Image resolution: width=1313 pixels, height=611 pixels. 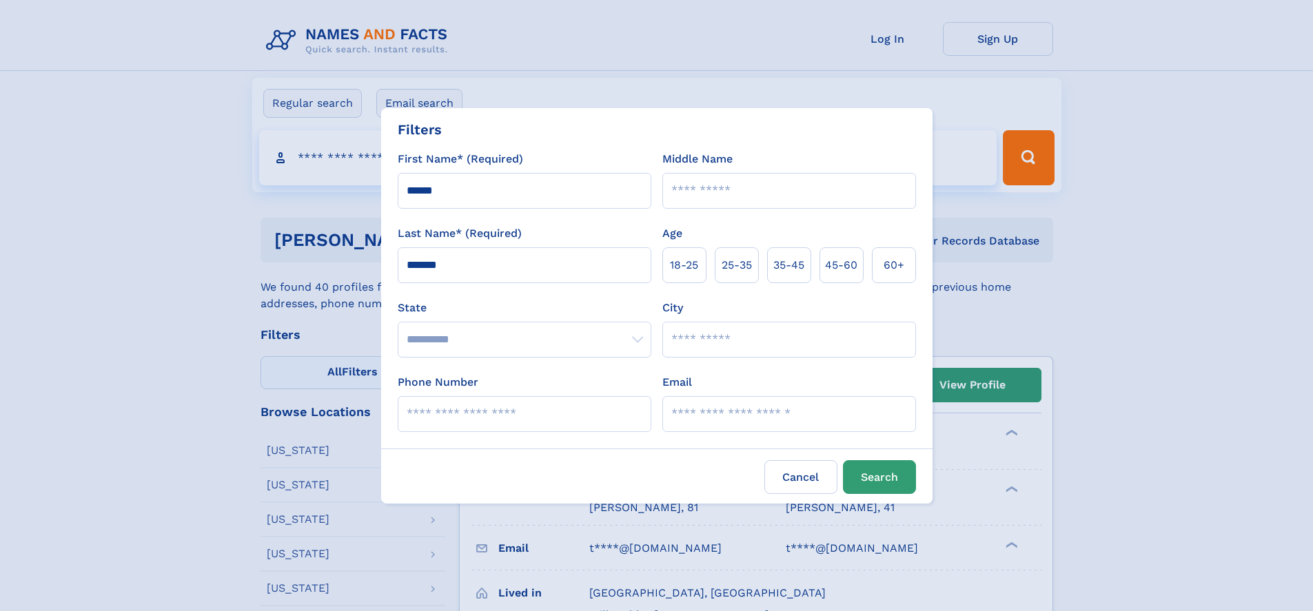 I want to click on label: Phone Number, so click(x=438, y=383).